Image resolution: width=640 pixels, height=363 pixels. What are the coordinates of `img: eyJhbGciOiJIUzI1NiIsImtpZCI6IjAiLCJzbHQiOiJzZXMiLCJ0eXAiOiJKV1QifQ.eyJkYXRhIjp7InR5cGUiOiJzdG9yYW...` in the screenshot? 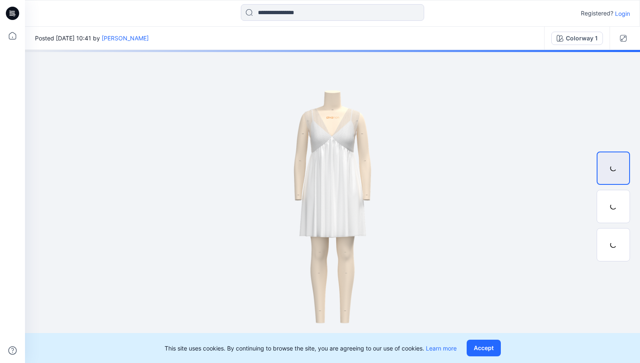 It's located at (332, 207).